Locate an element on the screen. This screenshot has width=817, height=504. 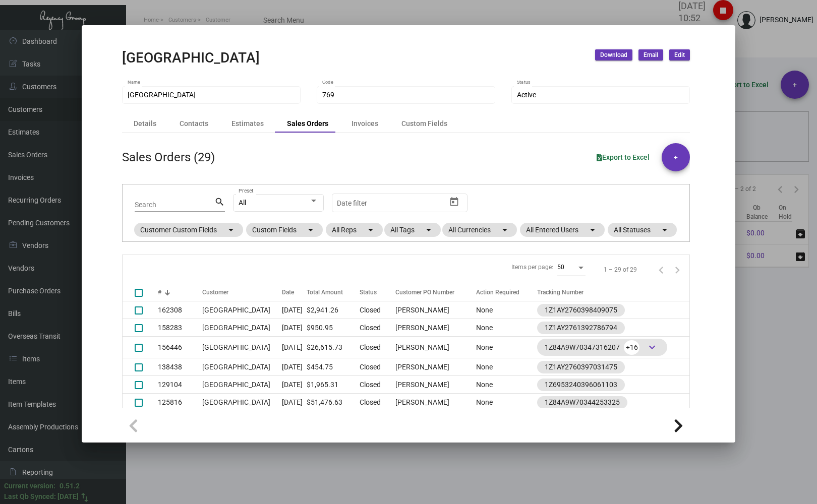
mat-chip: All Currencies is located at coordinates (480, 230).